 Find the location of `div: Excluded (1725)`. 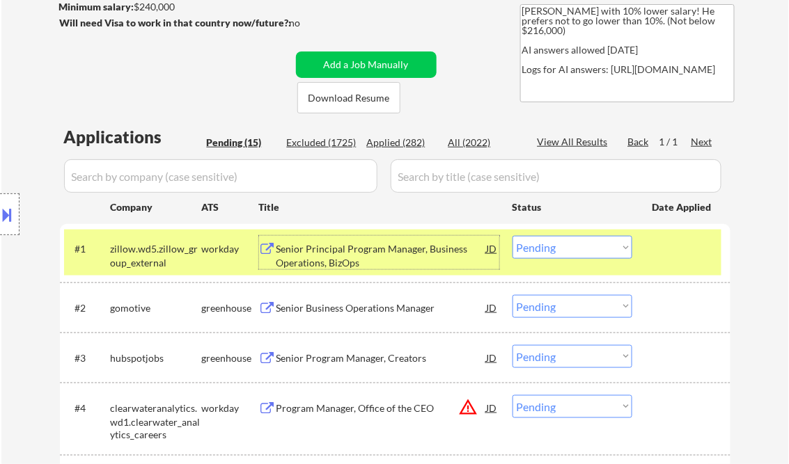

div: Excluded (1725) is located at coordinates (322, 143).